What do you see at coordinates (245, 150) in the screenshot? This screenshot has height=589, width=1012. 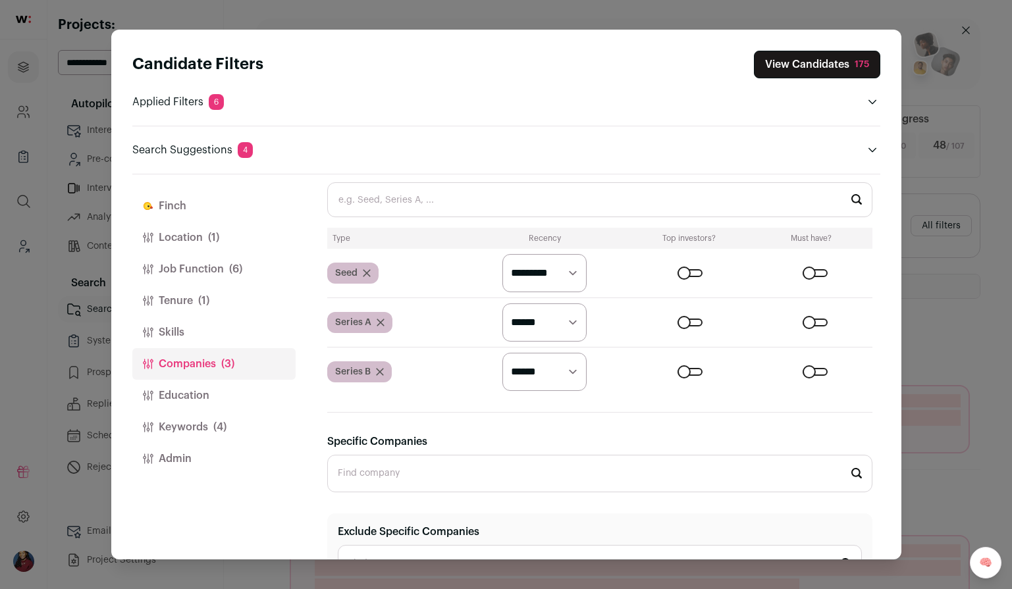 I see `span: 4` at bounding box center [245, 150].